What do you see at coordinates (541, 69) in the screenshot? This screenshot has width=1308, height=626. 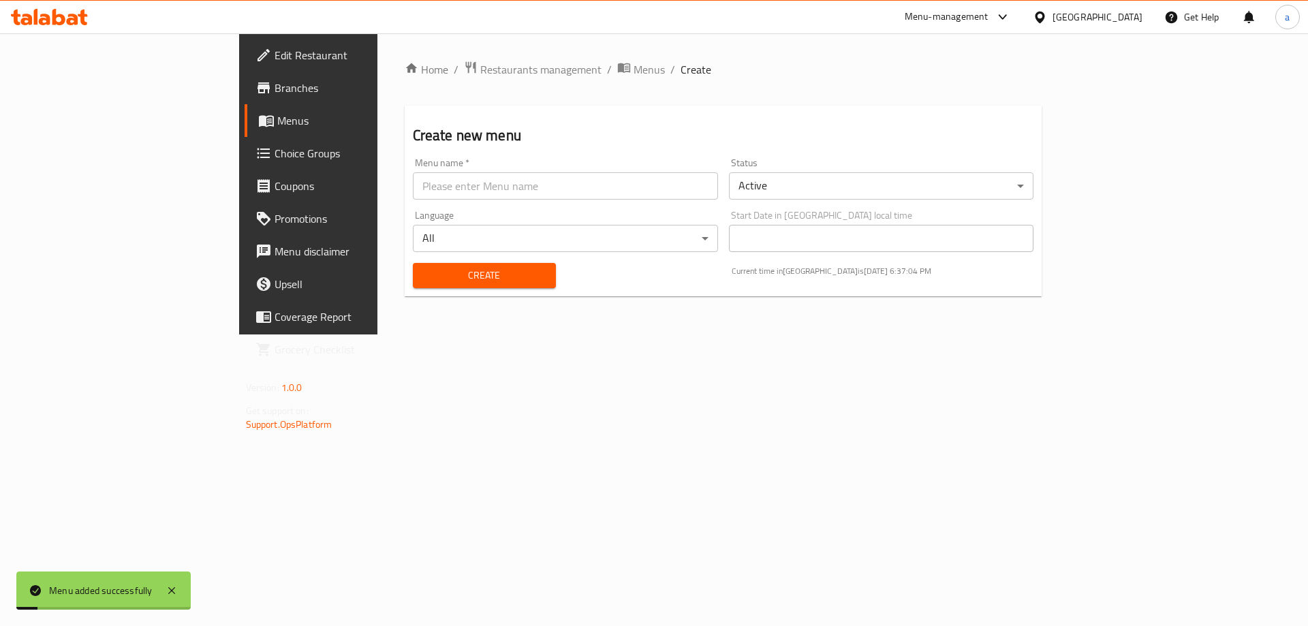 I see `span: Restaurants management` at bounding box center [541, 69].